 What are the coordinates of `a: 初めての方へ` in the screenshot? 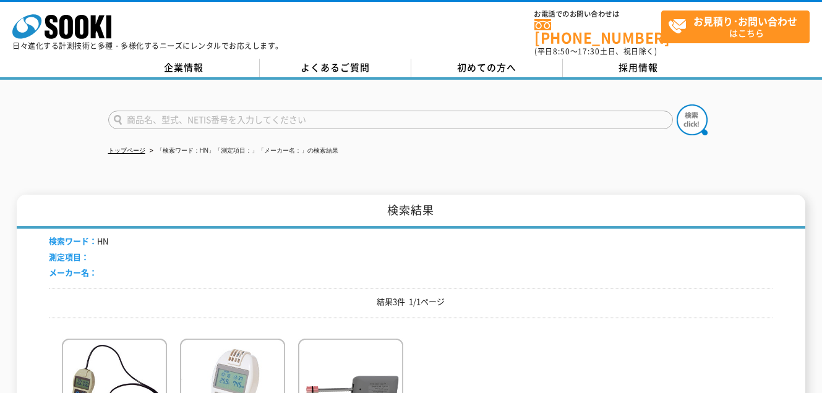 It's located at (487, 68).